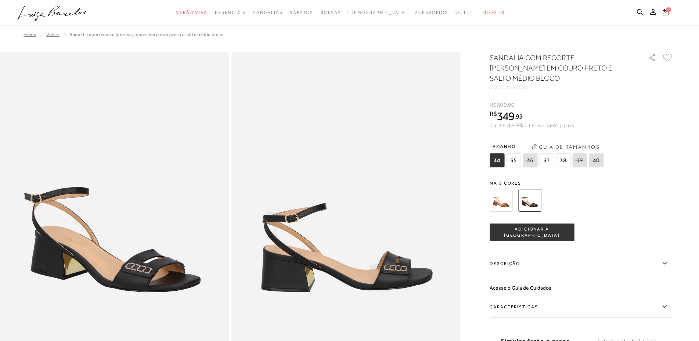 This screenshot has height=341, width=699. I want to click on span: Verão Viva, so click(192, 12).